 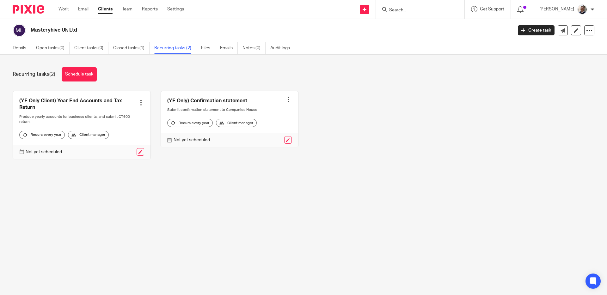 I want to click on span: (2), so click(x=52, y=74).